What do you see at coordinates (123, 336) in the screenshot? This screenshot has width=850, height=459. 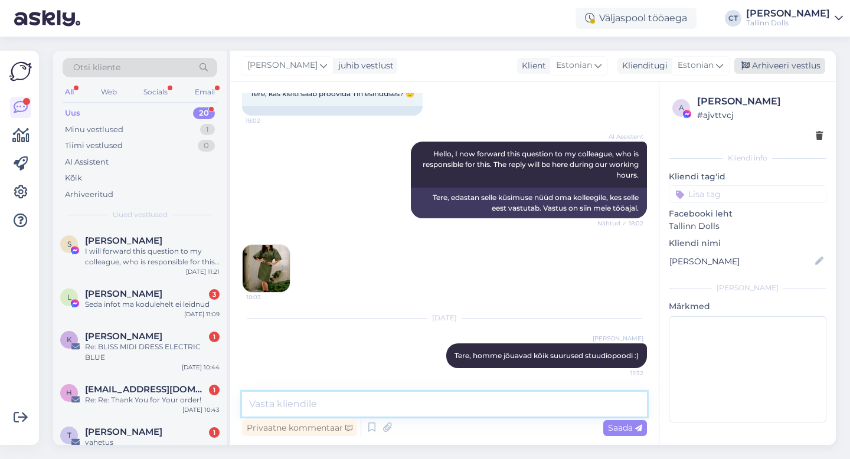 I see `span: Kerli Kosk` at bounding box center [123, 336].